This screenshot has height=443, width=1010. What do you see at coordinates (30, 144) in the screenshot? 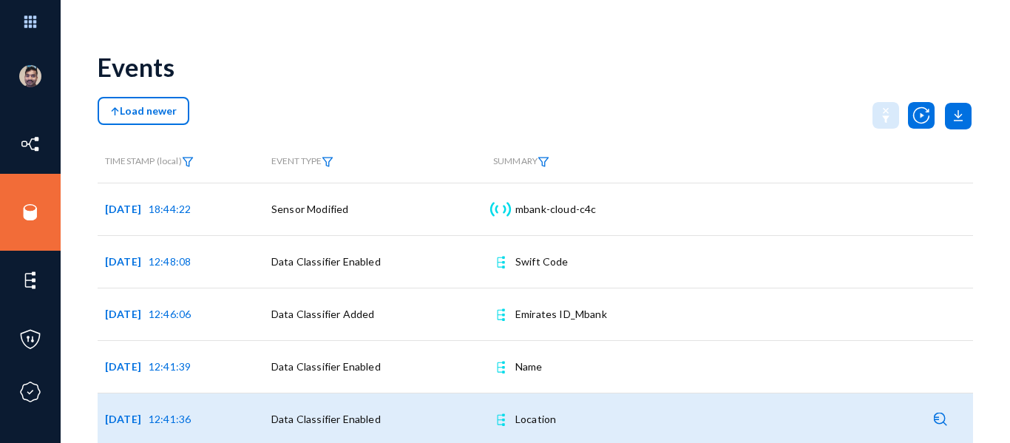
I see `img: icon-inventory.svg` at bounding box center [30, 144].